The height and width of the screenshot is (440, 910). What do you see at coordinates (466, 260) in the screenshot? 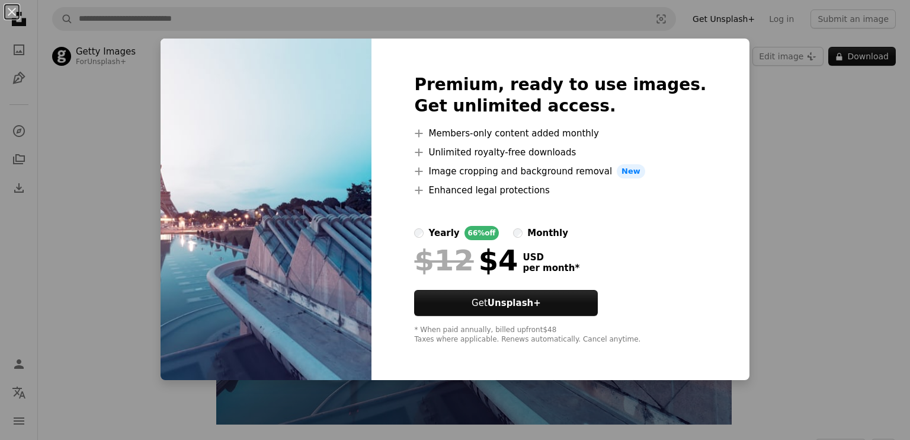
I see `div: $4` at bounding box center [466, 260].